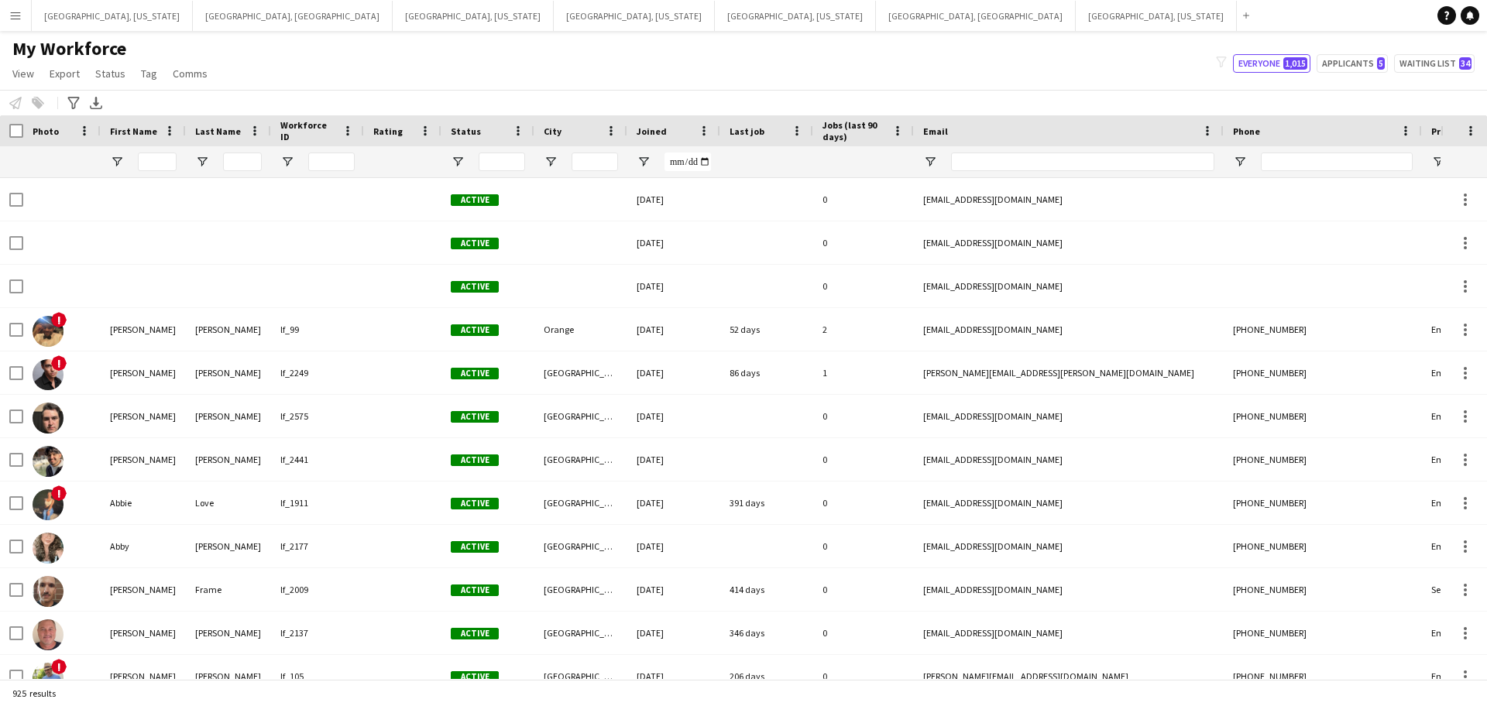 The width and height of the screenshot is (1487, 706). What do you see at coordinates (149, 74) in the screenshot?
I see `a: Tag` at bounding box center [149, 74].